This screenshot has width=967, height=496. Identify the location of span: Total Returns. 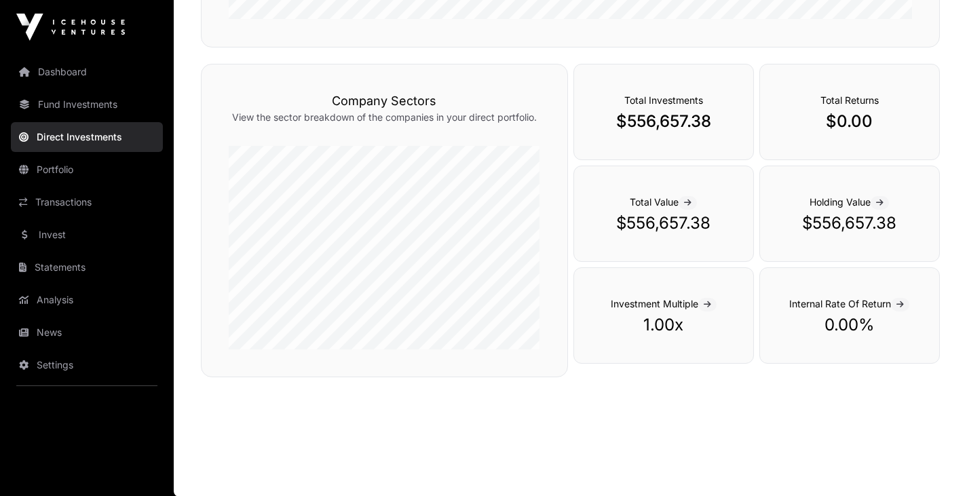
(849, 100).